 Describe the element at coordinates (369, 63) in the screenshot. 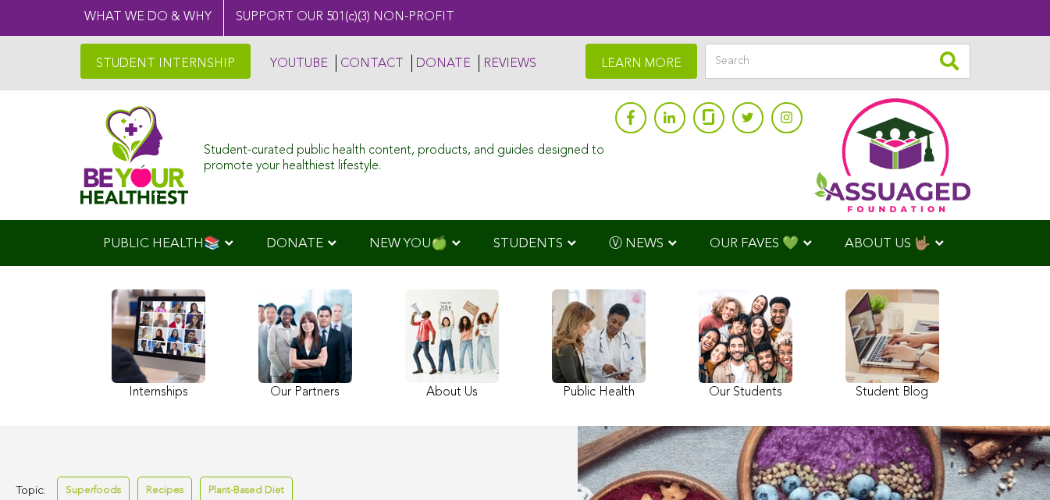

I see `a: CONTACT` at that location.